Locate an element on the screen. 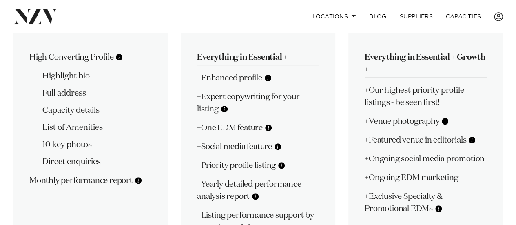 The image size is (516, 225). p: +Expert copywriting for your listing is located at coordinates (258, 103).